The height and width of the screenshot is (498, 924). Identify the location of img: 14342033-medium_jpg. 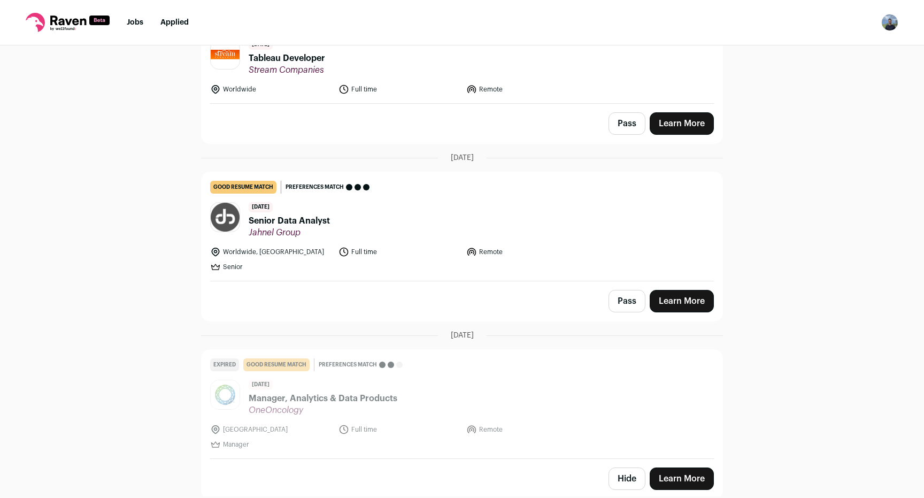
(889, 22).